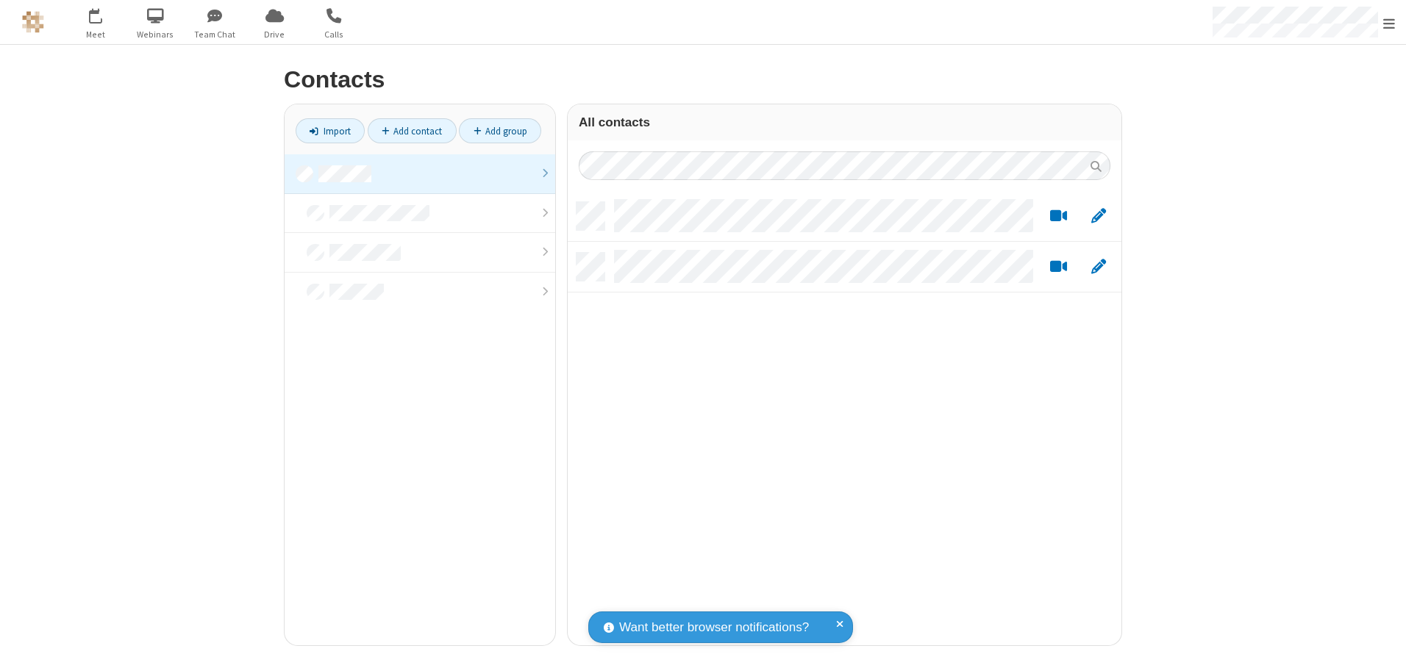 This screenshot has height=668, width=1406. Describe the element at coordinates (215, 35) in the screenshot. I see `span: Team Chat` at that location.